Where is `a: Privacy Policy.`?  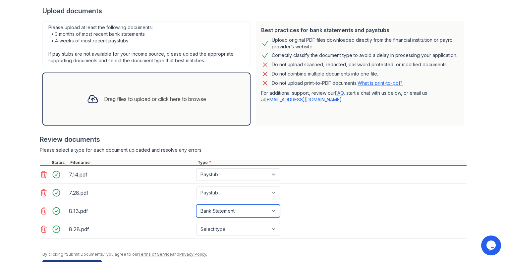 a: Privacy Policy. is located at coordinates (193, 254).